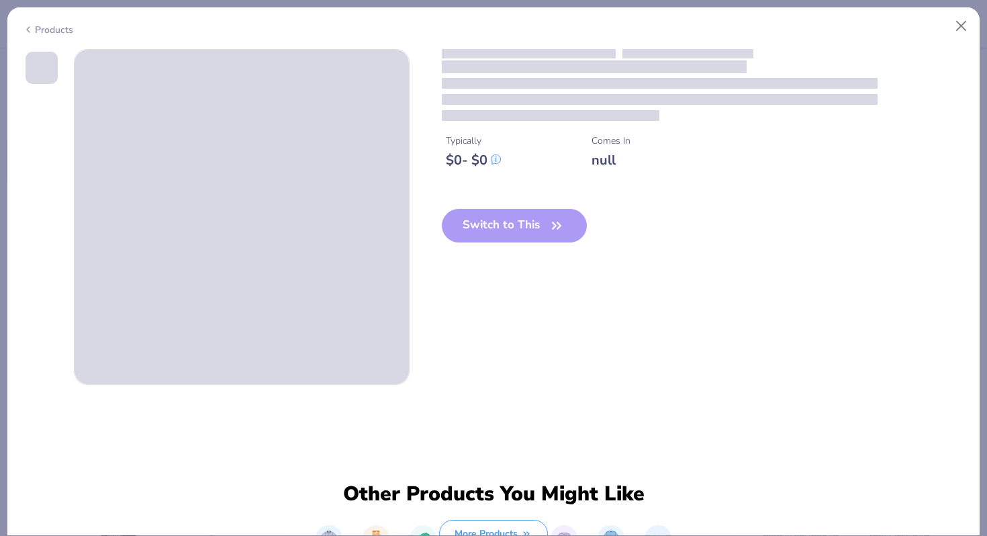 The height and width of the screenshot is (536, 987). What do you see at coordinates (48, 30) in the screenshot?
I see `div: Products` at bounding box center [48, 30].